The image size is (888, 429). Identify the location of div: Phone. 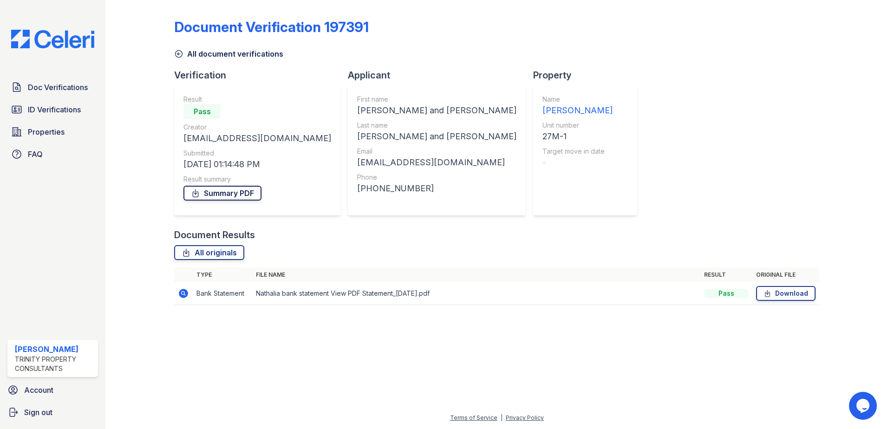
(436, 177).